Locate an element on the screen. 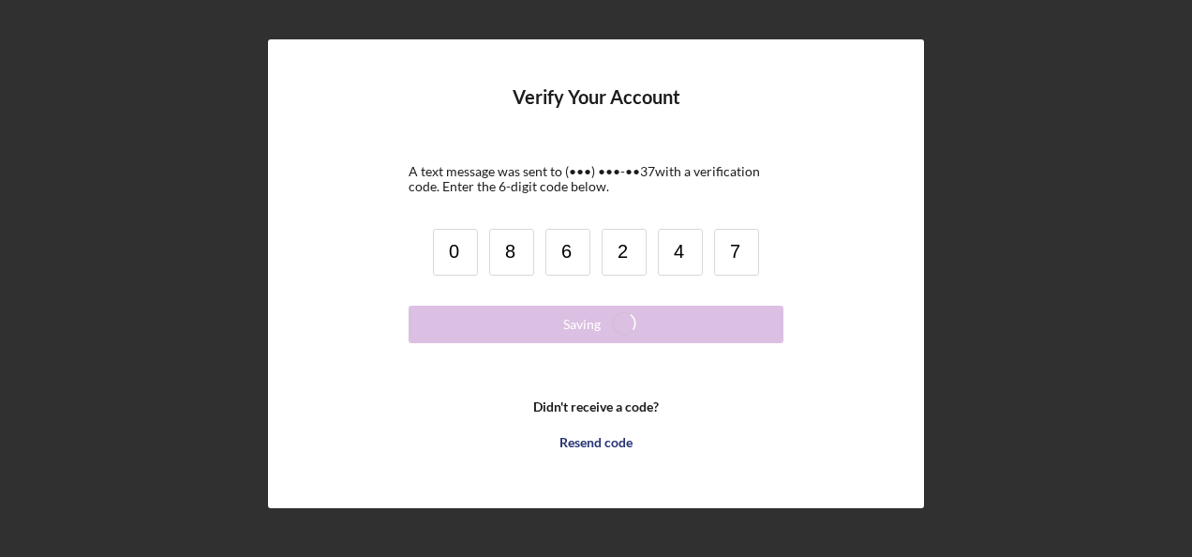 The image size is (1192, 557). div: Saving is located at coordinates (582, 324).